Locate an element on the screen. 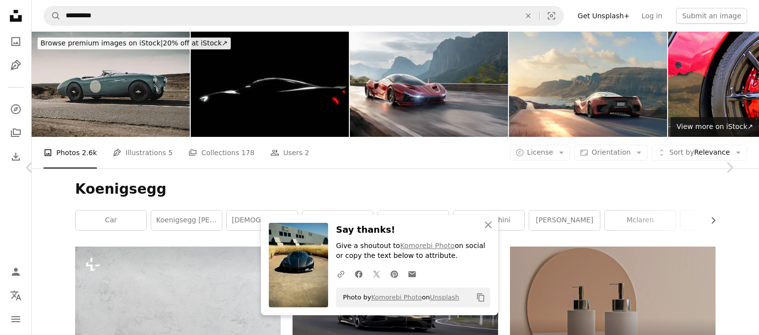  button: License is located at coordinates (540, 153).